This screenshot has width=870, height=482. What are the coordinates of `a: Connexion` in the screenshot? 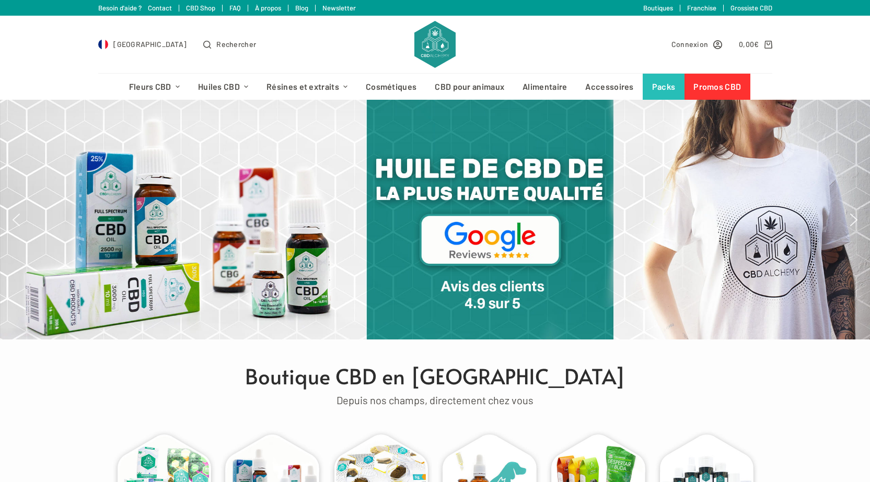 It's located at (697, 44).